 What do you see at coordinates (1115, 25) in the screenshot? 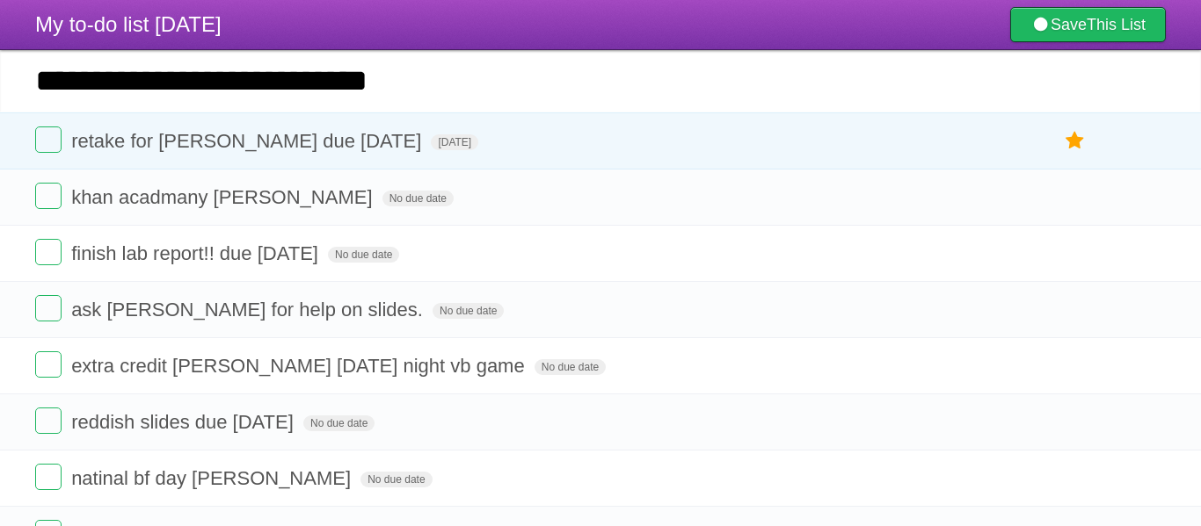
I see `b: This List` at bounding box center [1115, 25].